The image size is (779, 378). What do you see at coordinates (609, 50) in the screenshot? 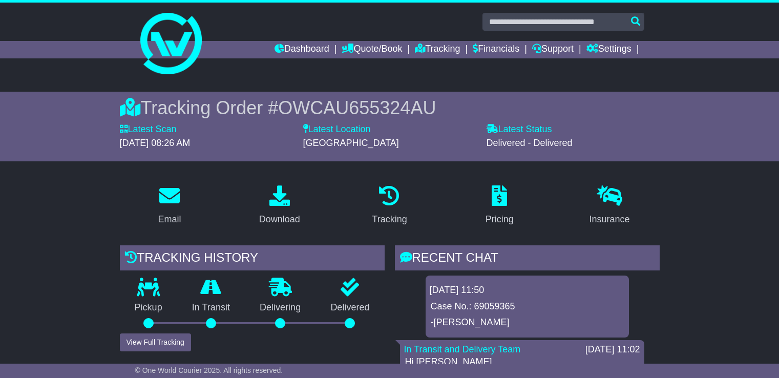
I see `a: Settings` at bounding box center [609, 50].